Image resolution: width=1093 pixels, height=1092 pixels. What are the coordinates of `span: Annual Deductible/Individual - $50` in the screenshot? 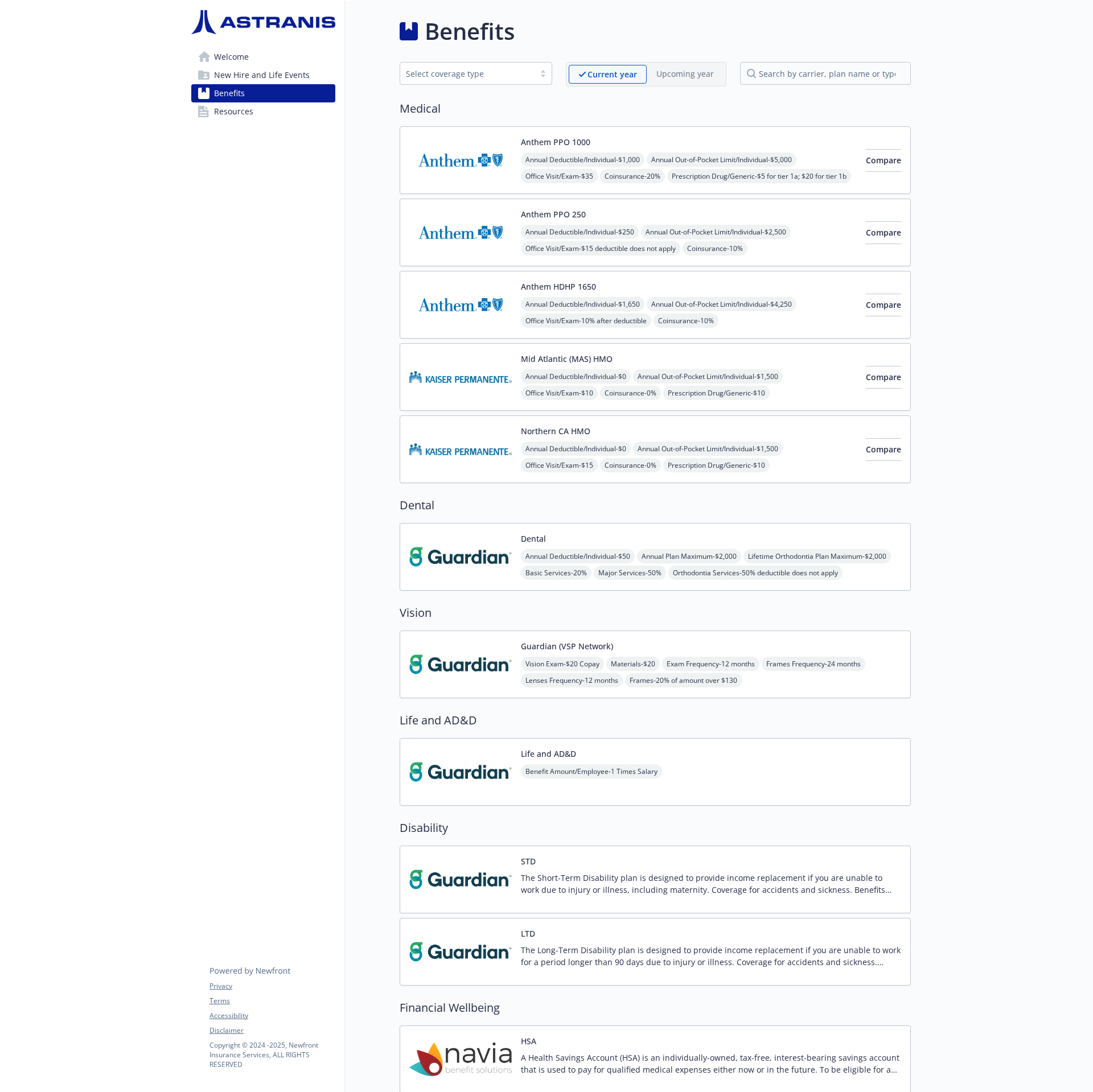 It's located at (578, 556).